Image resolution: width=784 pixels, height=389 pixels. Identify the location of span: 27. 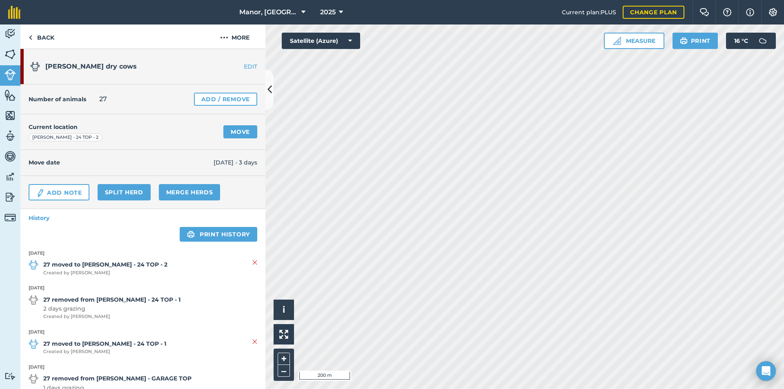
(103, 99).